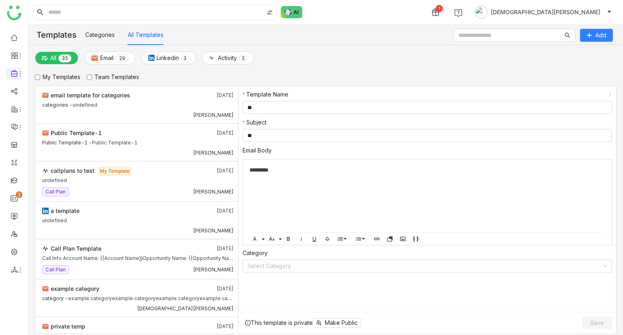  Describe the element at coordinates (115, 142) in the screenshot. I see `div: Public Template-1` at that location.